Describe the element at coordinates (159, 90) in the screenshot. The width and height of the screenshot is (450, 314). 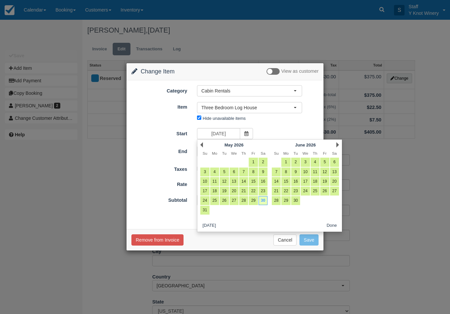
I see `label: Category` at that location.